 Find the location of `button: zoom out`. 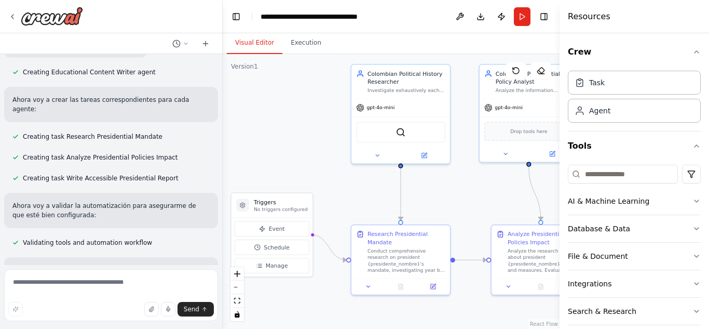

button: zoom out is located at coordinates (237, 287).